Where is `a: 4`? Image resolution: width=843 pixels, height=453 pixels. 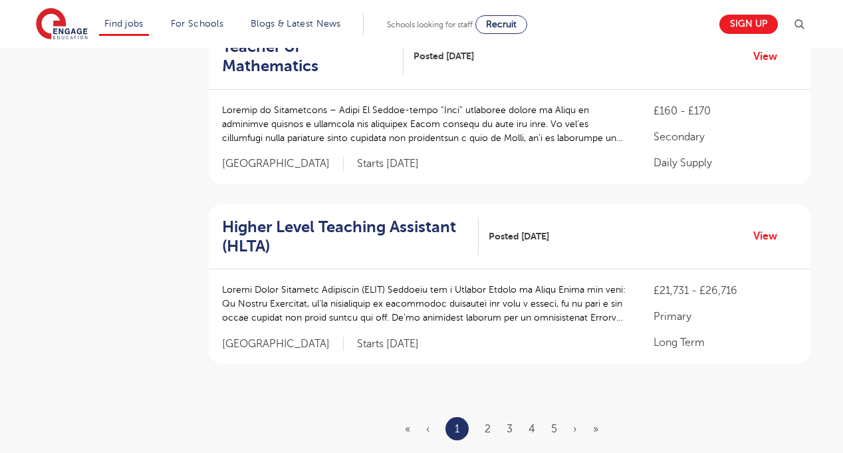 a: 4 is located at coordinates (532, 429).